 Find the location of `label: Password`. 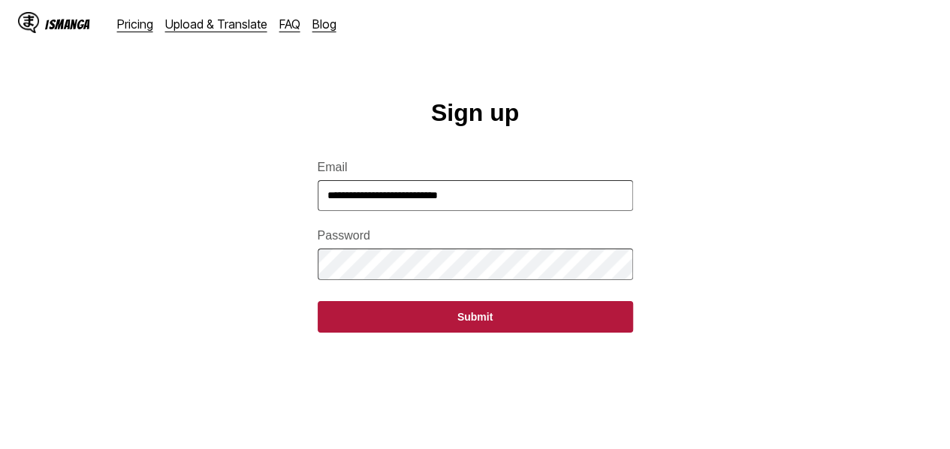

label: Password is located at coordinates (475, 236).